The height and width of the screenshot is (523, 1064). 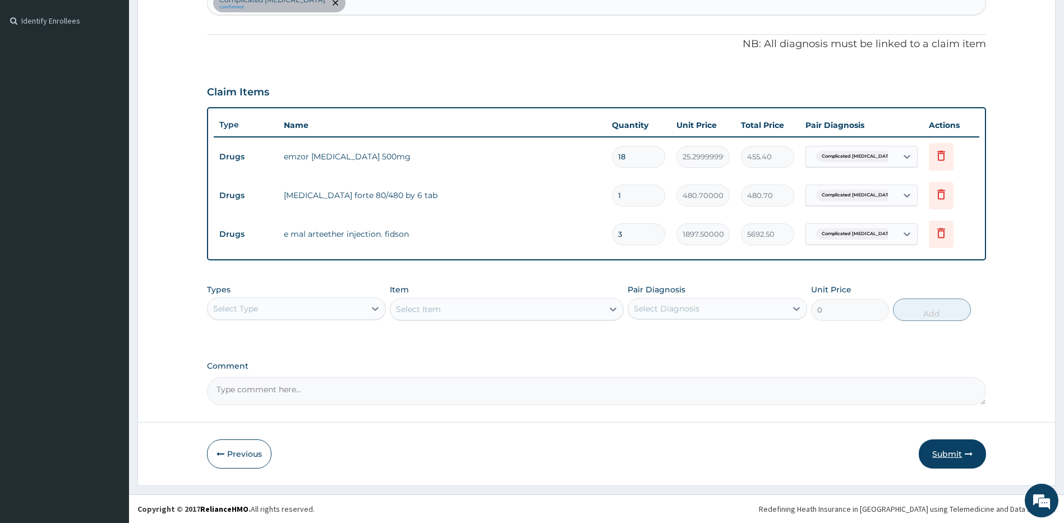 I want to click on footer: All rights reserved., so click(x=596, y=508).